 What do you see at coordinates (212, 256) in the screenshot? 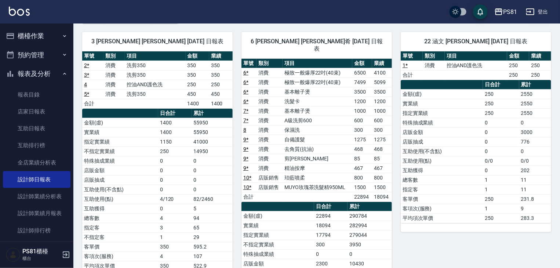
I see `td: 107` at bounding box center [212, 256].